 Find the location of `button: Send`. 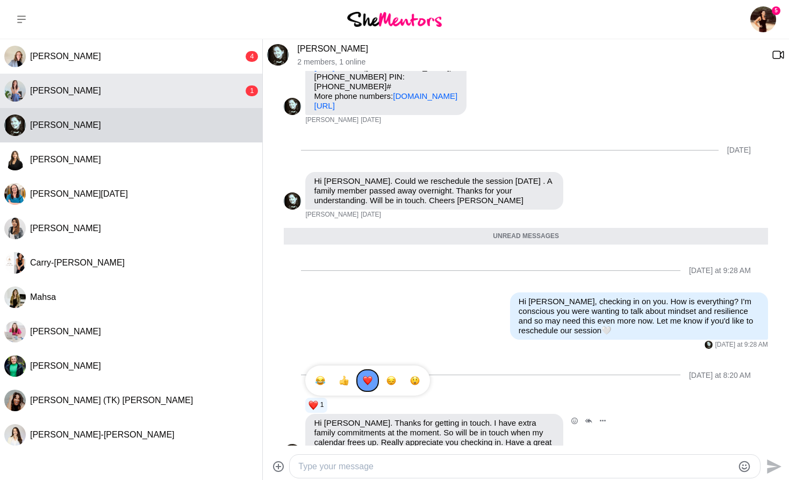

button: Send is located at coordinates (773, 466).